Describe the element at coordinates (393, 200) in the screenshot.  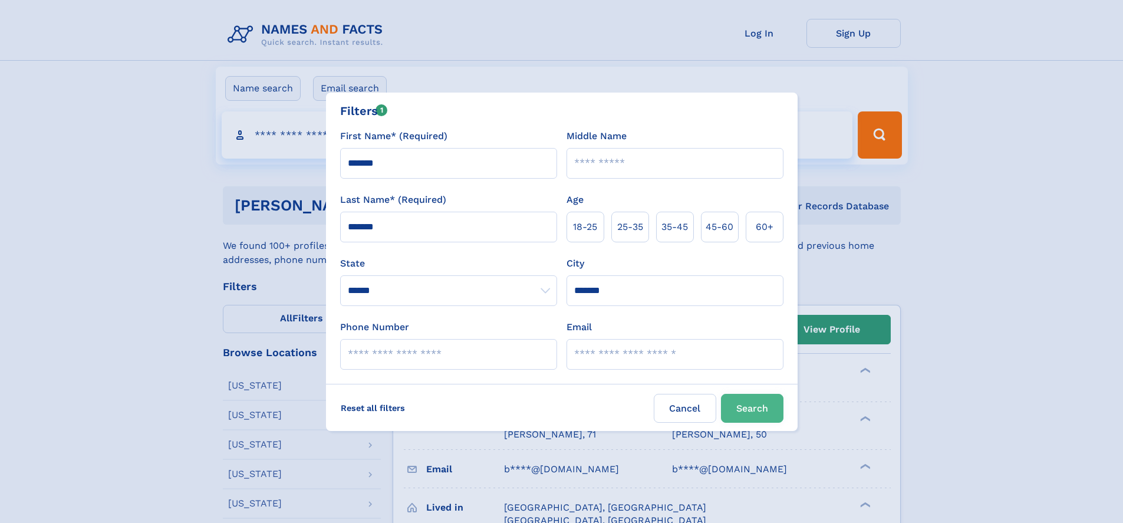
I see `label: Last Name* (Required)` at that location.